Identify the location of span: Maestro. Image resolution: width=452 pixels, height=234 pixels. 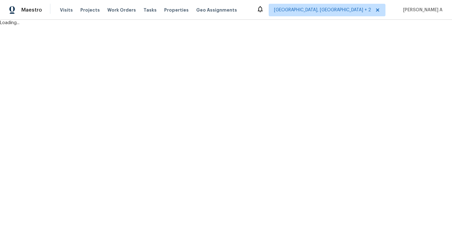
(32, 10).